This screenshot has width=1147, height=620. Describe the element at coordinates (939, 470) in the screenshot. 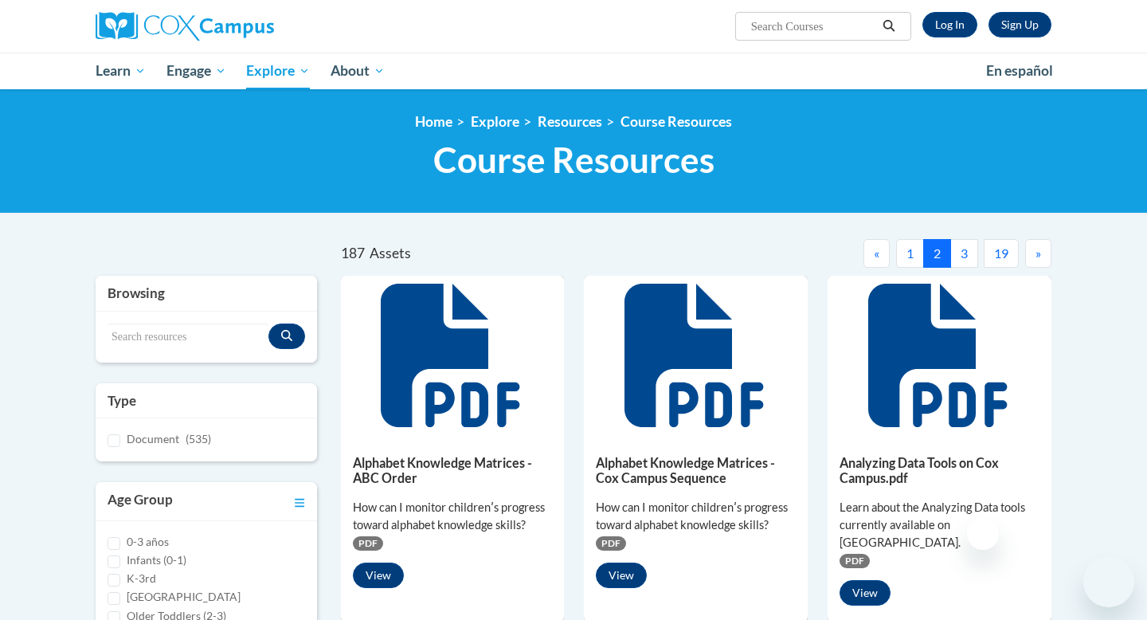

I see `h5: Analyzing Data Tools on Cox Campus.pdf` at that location.